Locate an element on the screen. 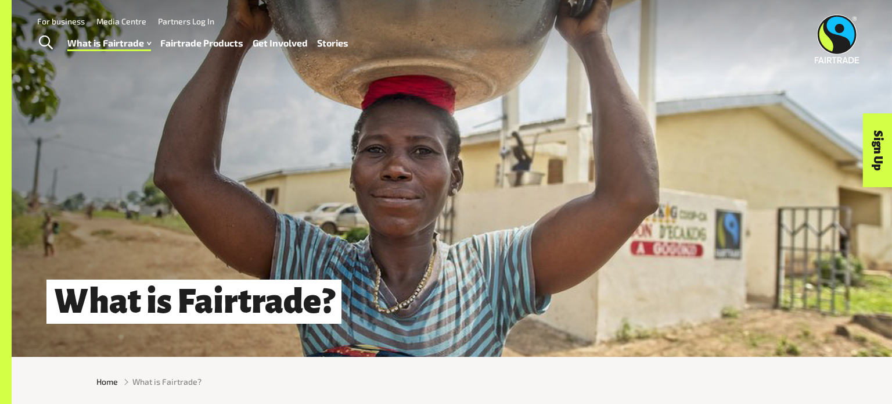 This screenshot has width=892, height=404. a: Toggle Search is located at coordinates (45, 43).